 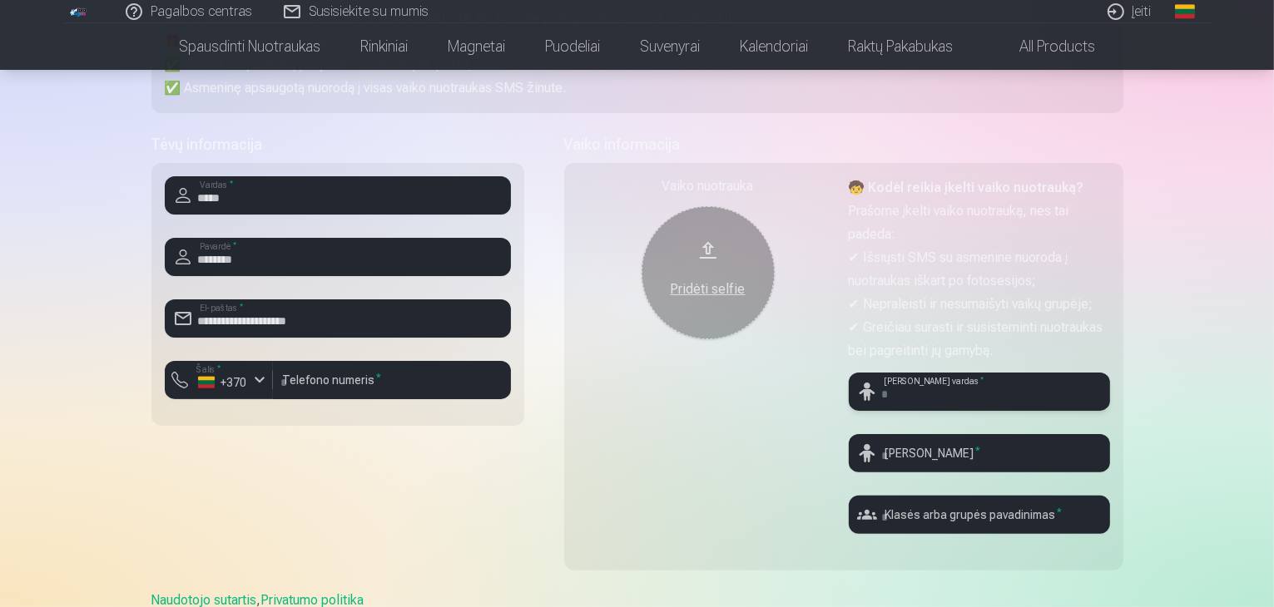 What do you see at coordinates (637, 88) in the screenshot?
I see `p: ✅ Asmeninę apsaugotą nuorodą į visas vaiko nuotraukas SMS žinute.` at bounding box center [637, 88].